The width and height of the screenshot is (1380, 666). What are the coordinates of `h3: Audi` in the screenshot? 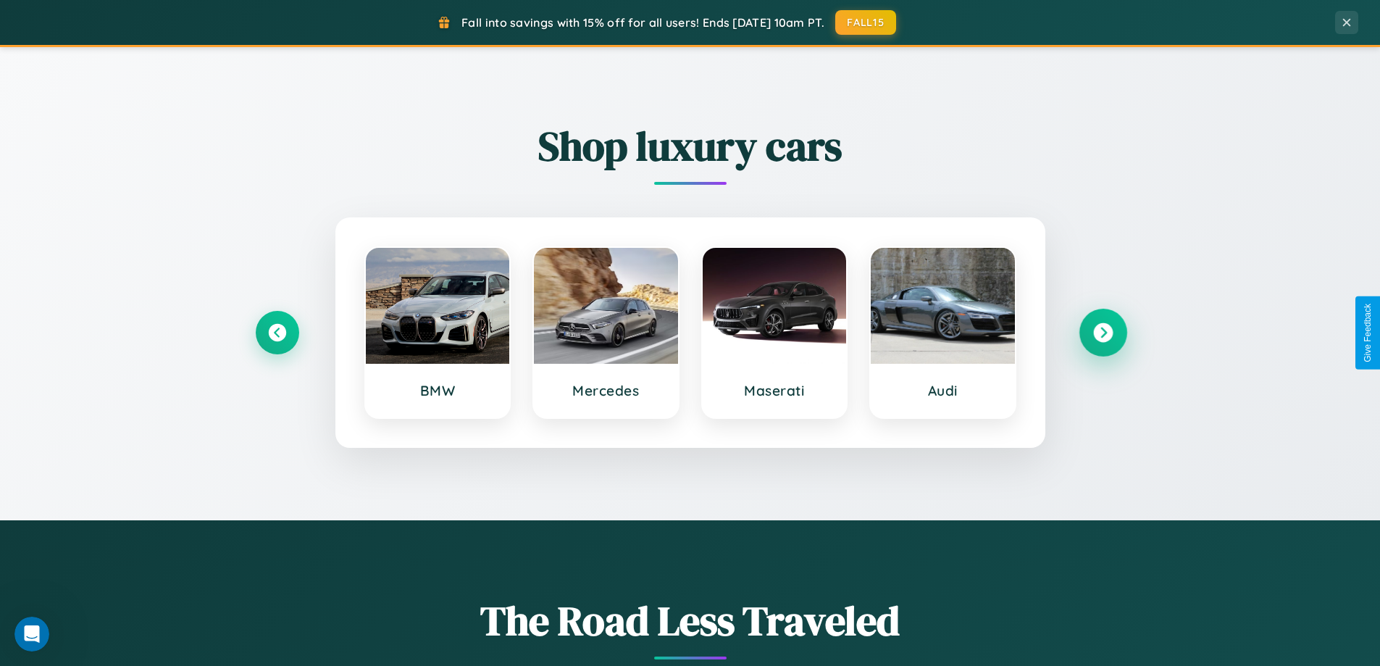 It's located at (942, 390).